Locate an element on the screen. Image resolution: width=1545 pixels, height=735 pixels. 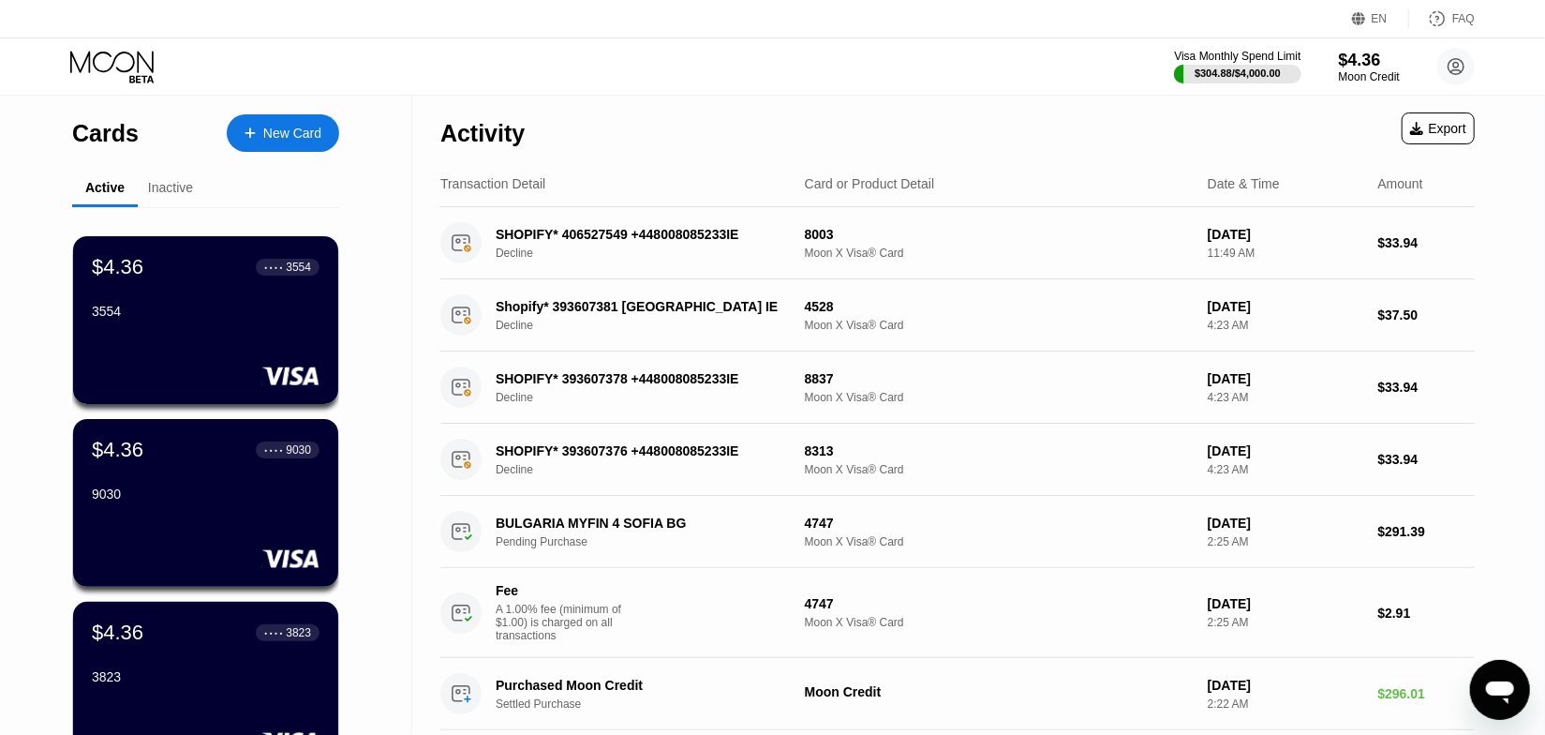
div: $304.88 / $4,000.00 is located at coordinates (1238, 73).